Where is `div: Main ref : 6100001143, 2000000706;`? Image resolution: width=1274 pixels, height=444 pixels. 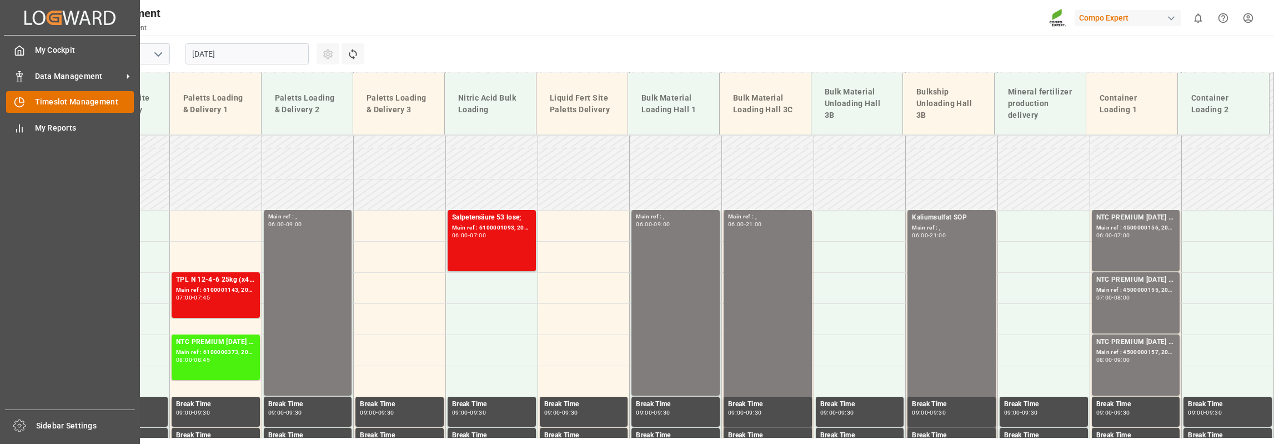
div: Main ref : 6100001143, 2000000706; is located at coordinates (216, 290).